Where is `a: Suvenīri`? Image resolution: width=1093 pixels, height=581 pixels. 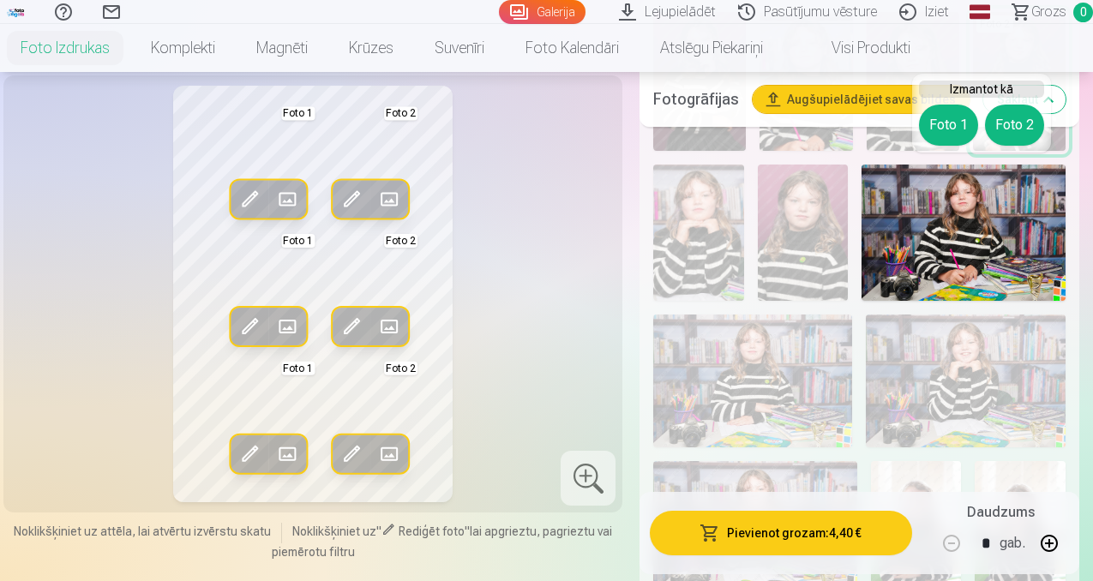 a: Suvenīri is located at coordinates (459, 48).